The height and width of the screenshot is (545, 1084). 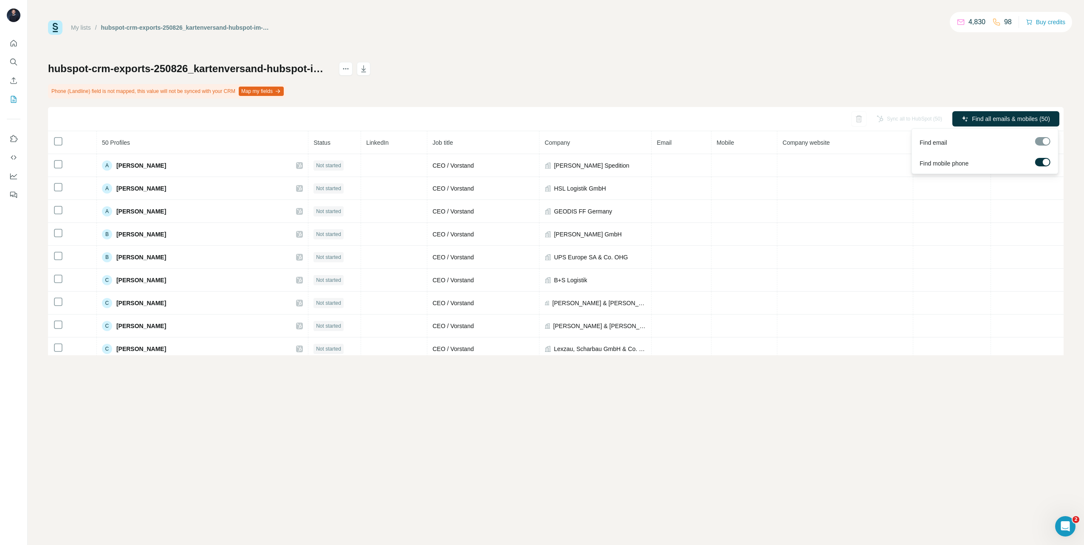 I want to click on button: Quick start, so click(x=14, y=43).